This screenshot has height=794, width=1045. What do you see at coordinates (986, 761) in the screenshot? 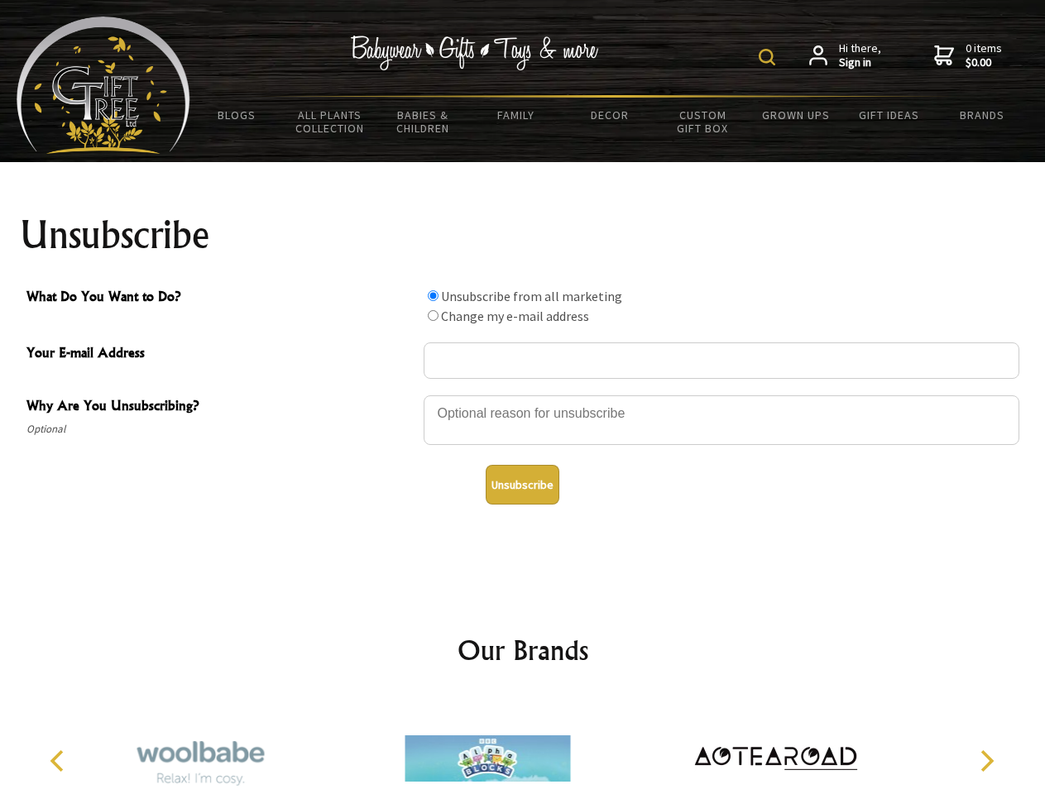
I see `button: Next` at bounding box center [986, 761].